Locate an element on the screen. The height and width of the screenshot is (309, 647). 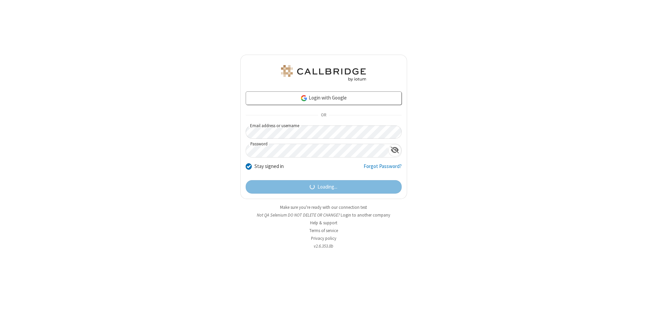
a: Help & support is located at coordinates (323, 222).